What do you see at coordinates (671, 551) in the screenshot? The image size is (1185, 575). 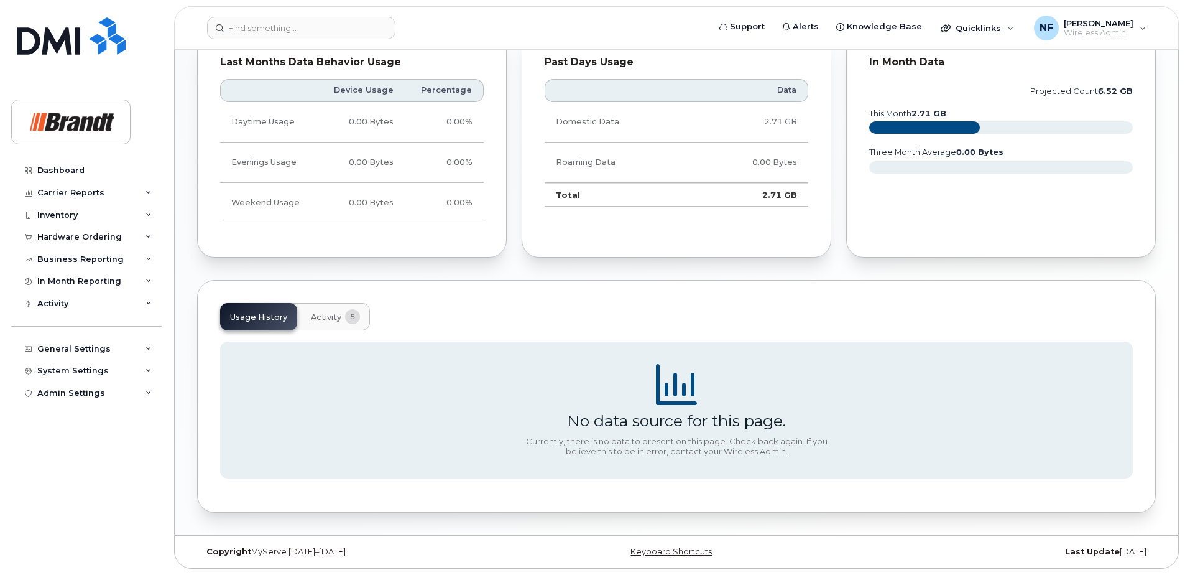 I see `a: Keyboard Shortcuts` at bounding box center [671, 551].